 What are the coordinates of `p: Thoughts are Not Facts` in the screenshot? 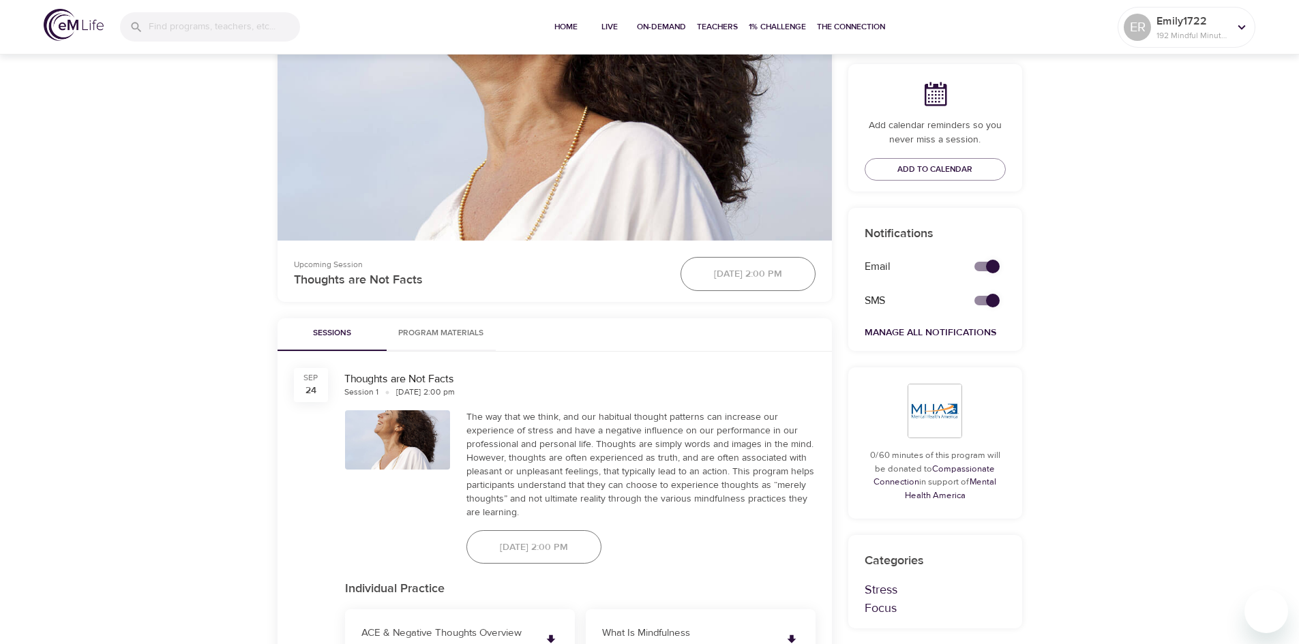 It's located at (479, 280).